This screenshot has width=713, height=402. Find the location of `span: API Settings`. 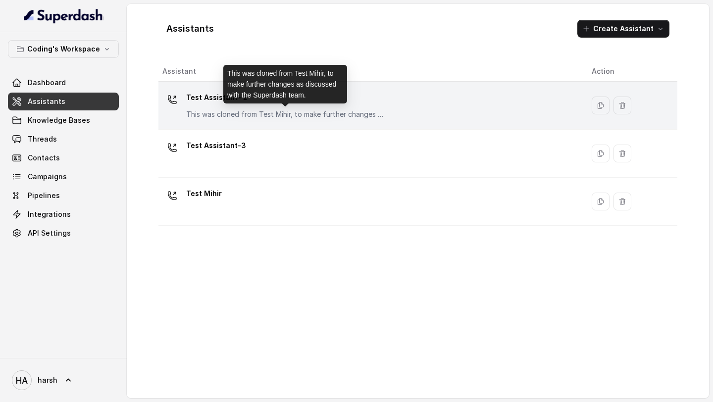

span: API Settings is located at coordinates (49, 233).